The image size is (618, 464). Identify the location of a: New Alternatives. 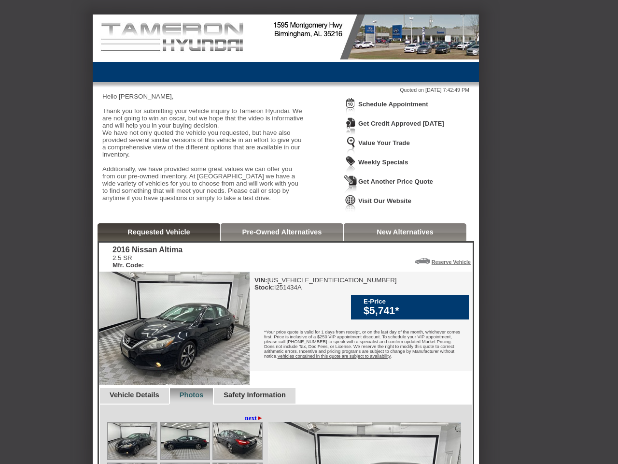
(405, 232).